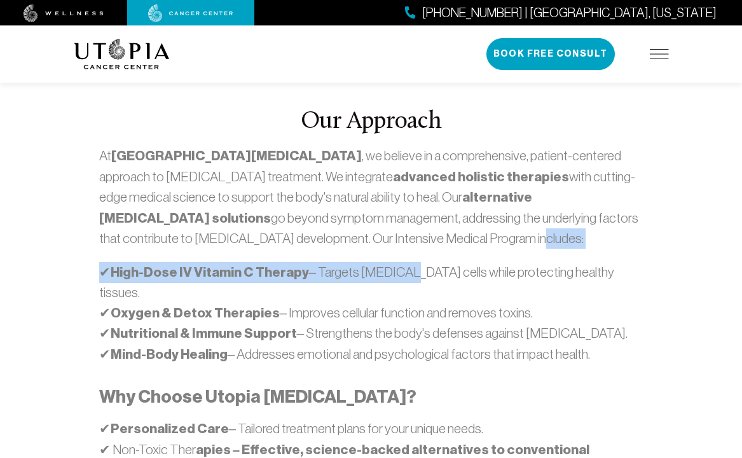 The width and height of the screenshot is (742, 458). I want to click on strong: Personalized Care, so click(170, 429).